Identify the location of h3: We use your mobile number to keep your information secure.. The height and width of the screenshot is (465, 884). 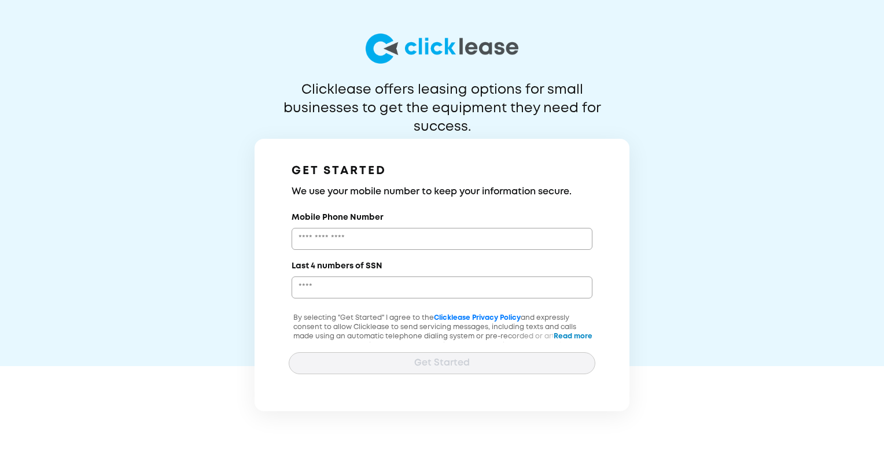
(442, 192).